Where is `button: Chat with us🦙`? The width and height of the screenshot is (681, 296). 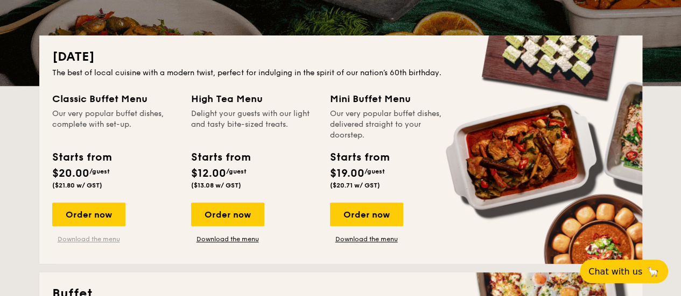
button: Chat with us🦙 is located at coordinates (623, 272).